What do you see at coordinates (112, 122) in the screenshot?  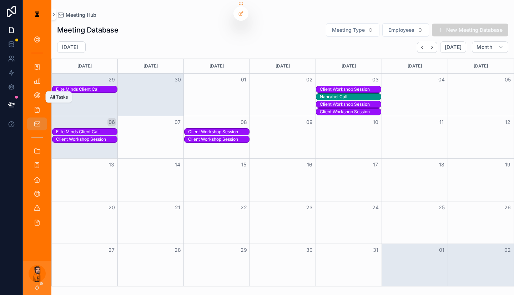 I see `button: 06` at bounding box center [112, 122].